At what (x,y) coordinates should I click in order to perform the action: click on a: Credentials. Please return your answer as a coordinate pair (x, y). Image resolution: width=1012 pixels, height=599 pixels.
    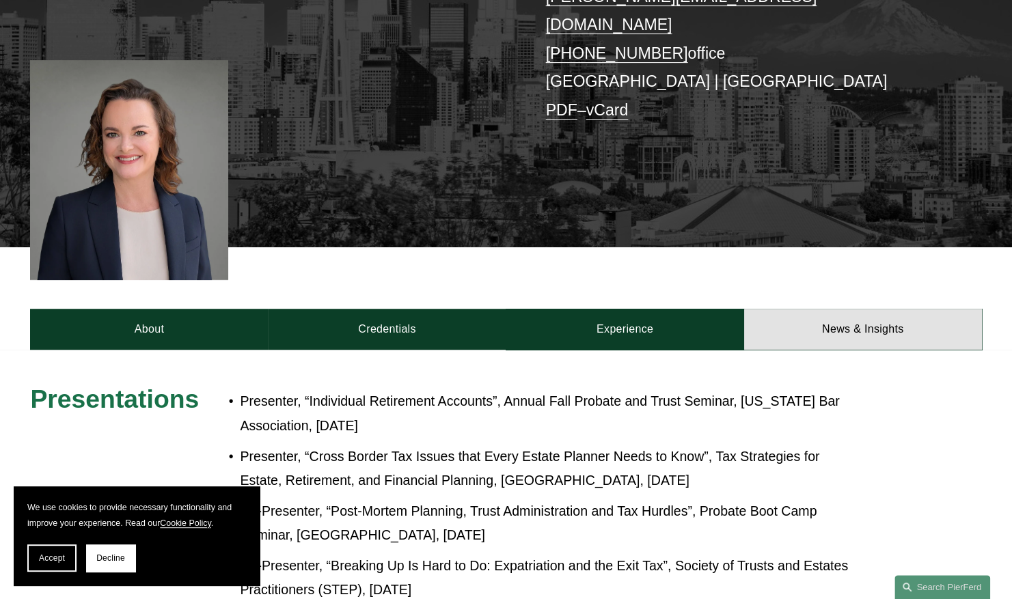
    Looking at the image, I should click on (387, 329).